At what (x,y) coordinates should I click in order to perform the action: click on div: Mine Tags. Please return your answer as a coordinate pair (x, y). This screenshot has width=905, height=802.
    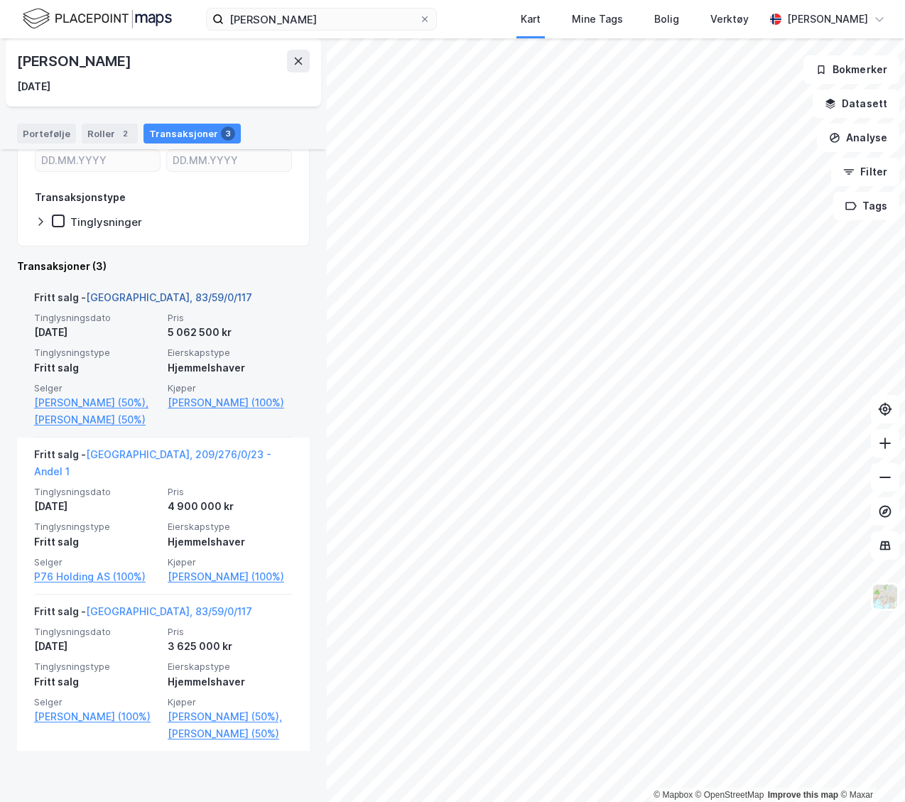
    Looking at the image, I should click on (597, 19).